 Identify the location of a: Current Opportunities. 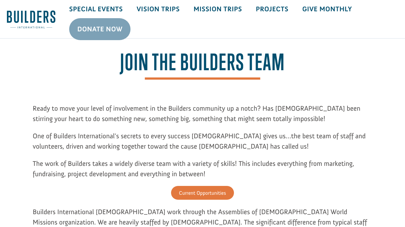
(202, 193).